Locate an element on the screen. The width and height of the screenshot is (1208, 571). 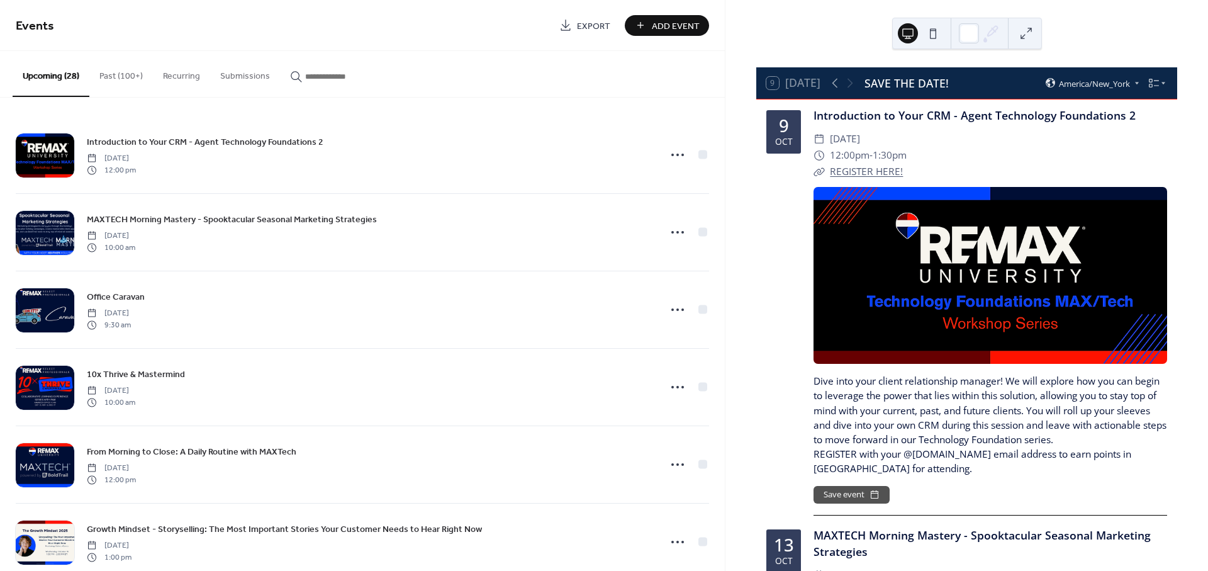
button: Past (100+) is located at coordinates (121, 73).